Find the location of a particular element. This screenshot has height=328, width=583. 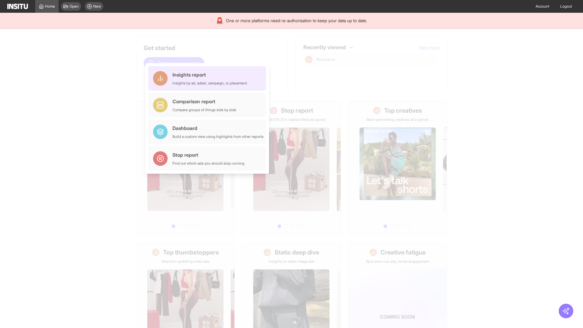

div: Build a custom view using highlights from other reports is located at coordinates (218, 137).